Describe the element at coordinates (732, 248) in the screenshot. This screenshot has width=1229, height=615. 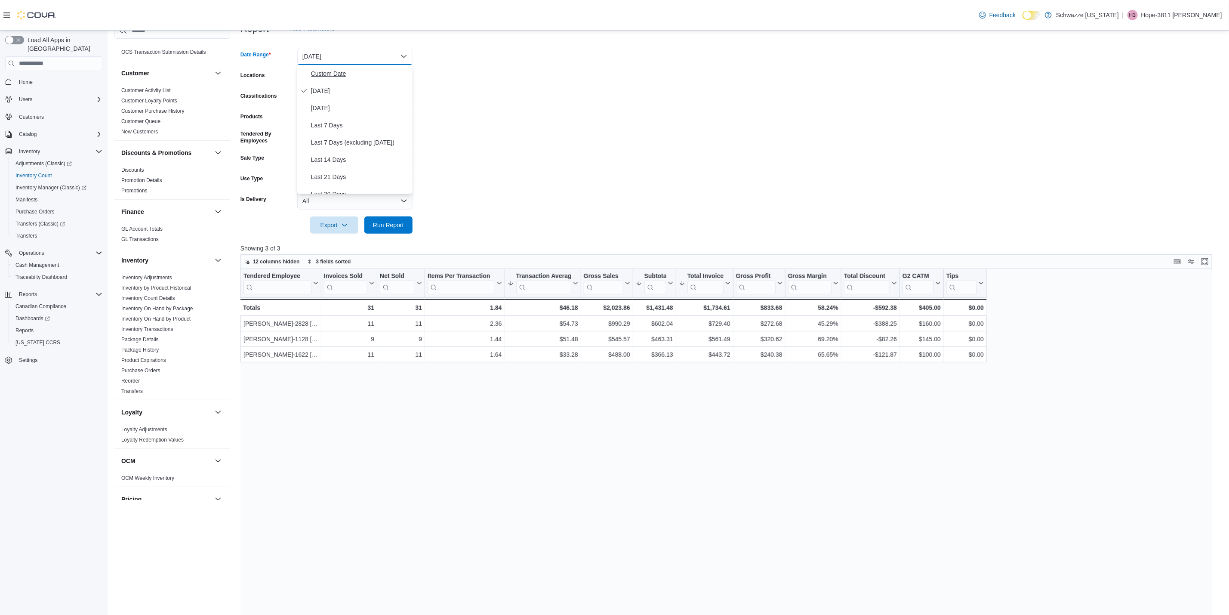
I see `p: Showing 3 of 3` at that location.